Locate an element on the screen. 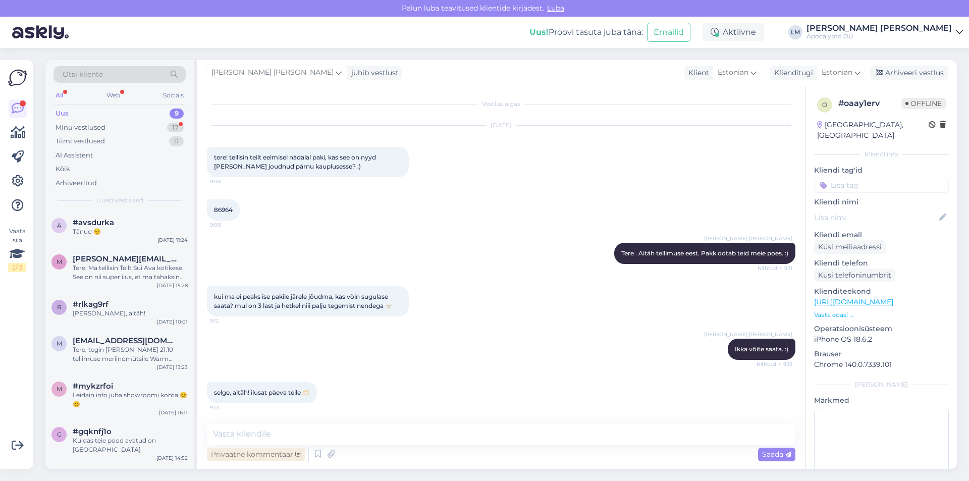  div: 0 is located at coordinates (176, 141).